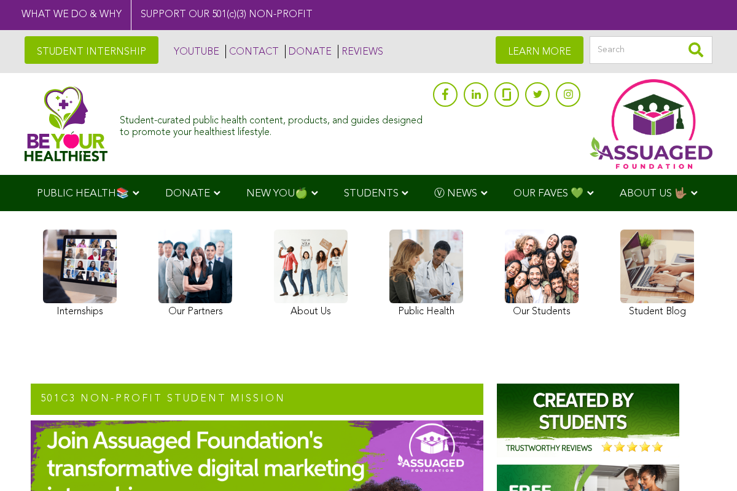  I want to click on span: Ⓥ NEWS, so click(456, 193).